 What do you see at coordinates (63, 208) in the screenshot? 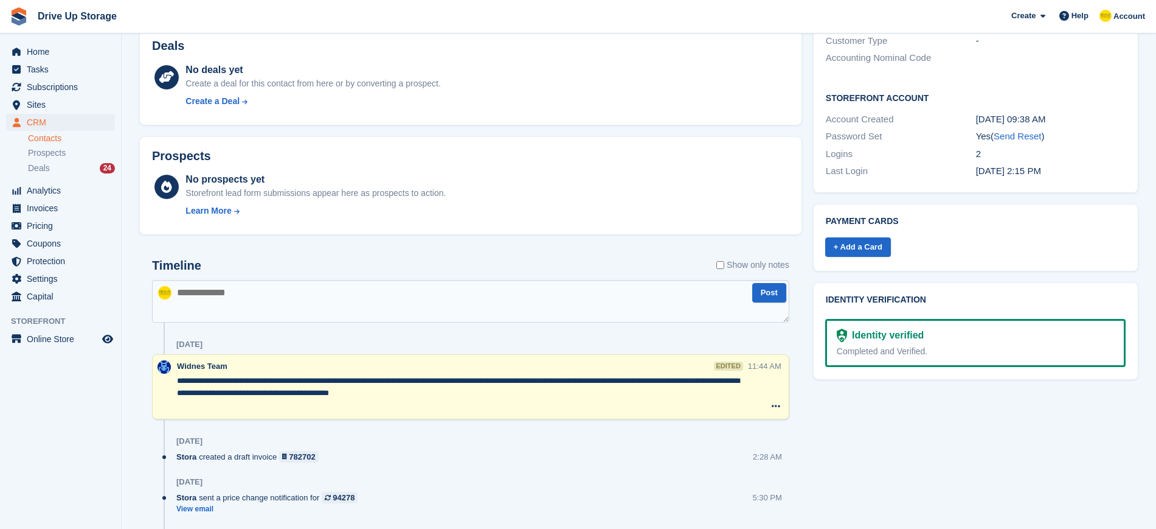
I see `span: Invoices` at bounding box center [63, 208].